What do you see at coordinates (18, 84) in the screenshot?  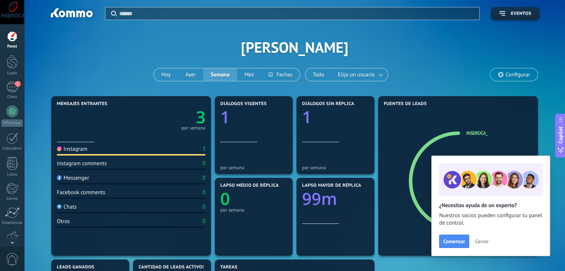 I see `span: 1` at bounding box center [18, 84].